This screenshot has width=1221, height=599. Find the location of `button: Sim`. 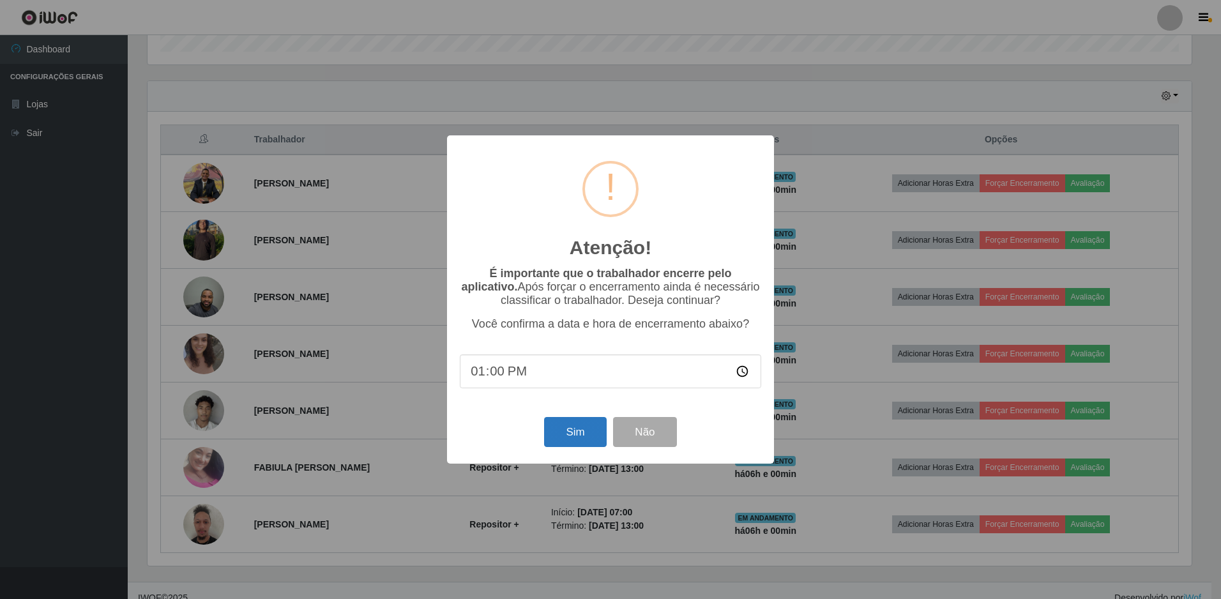

button: Sim is located at coordinates (575, 432).